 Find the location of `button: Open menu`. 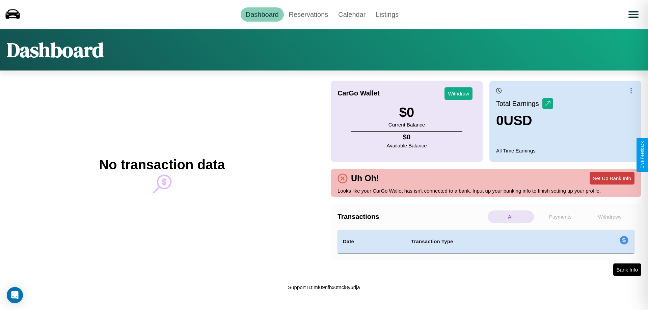

button: Open menu is located at coordinates (634, 15).